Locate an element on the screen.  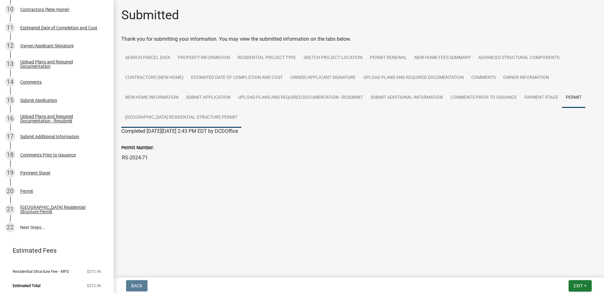
a: Search Parcel Data is located at coordinates (147, 58).